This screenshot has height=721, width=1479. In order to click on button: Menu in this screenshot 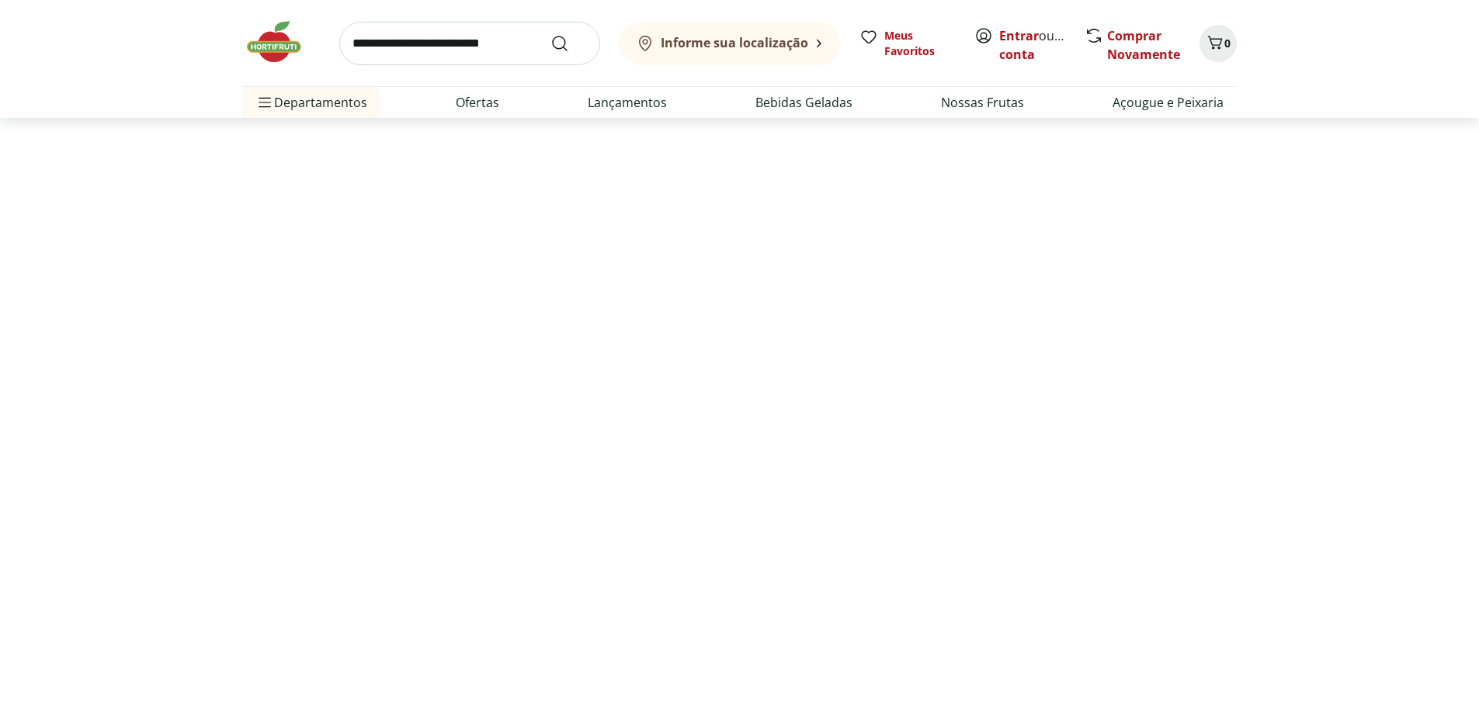, I will do `click(265, 103)`.